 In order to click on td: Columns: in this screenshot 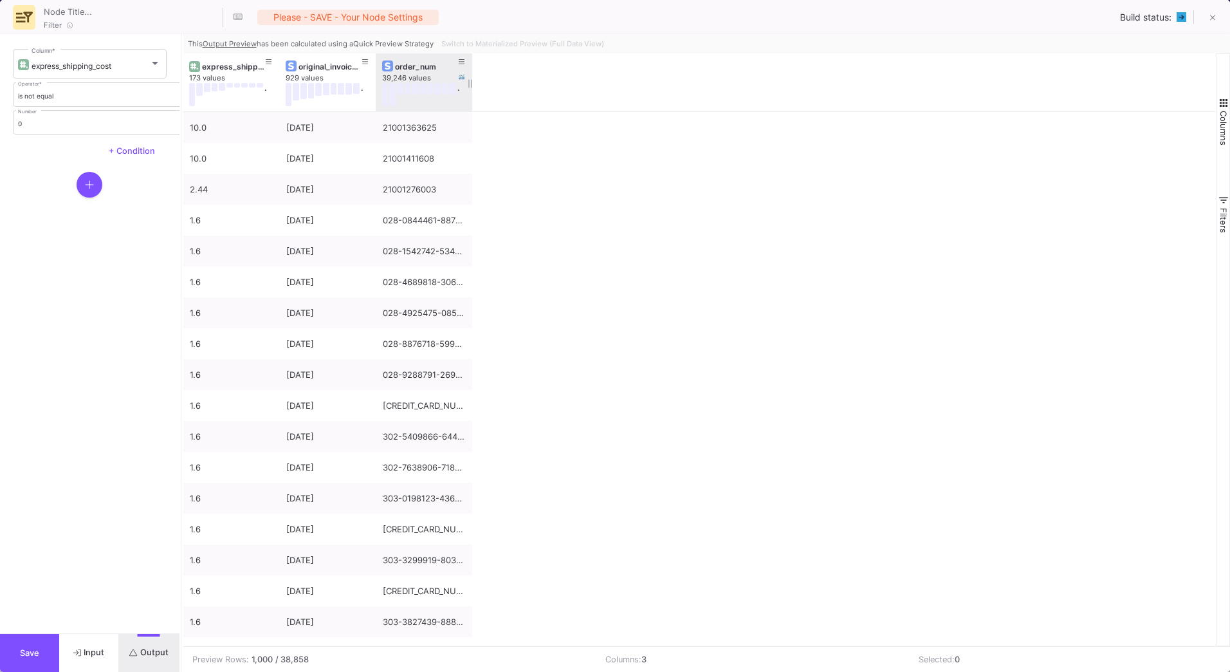, I will do `click(752, 659)`.